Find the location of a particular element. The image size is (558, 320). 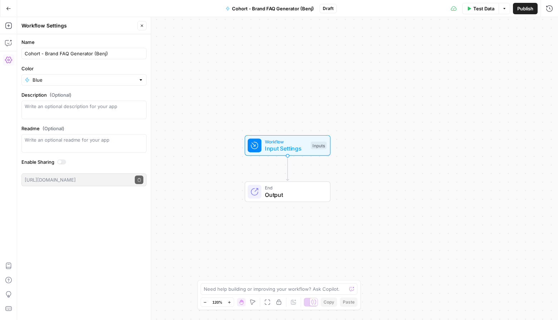

label: Readme is located at coordinates (84, 129).